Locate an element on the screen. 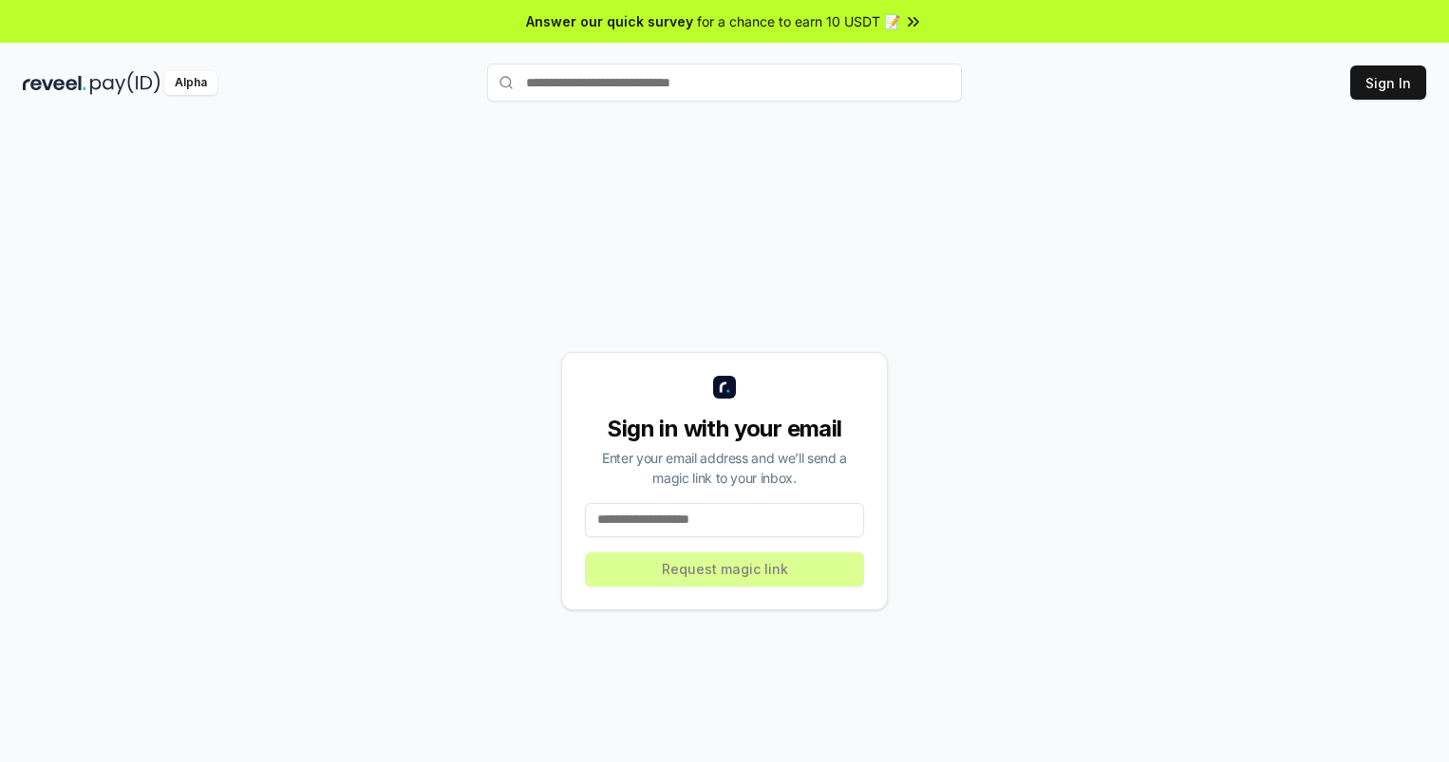 This screenshot has height=762, width=1449. div: Sign in with your email is located at coordinates (724, 429).